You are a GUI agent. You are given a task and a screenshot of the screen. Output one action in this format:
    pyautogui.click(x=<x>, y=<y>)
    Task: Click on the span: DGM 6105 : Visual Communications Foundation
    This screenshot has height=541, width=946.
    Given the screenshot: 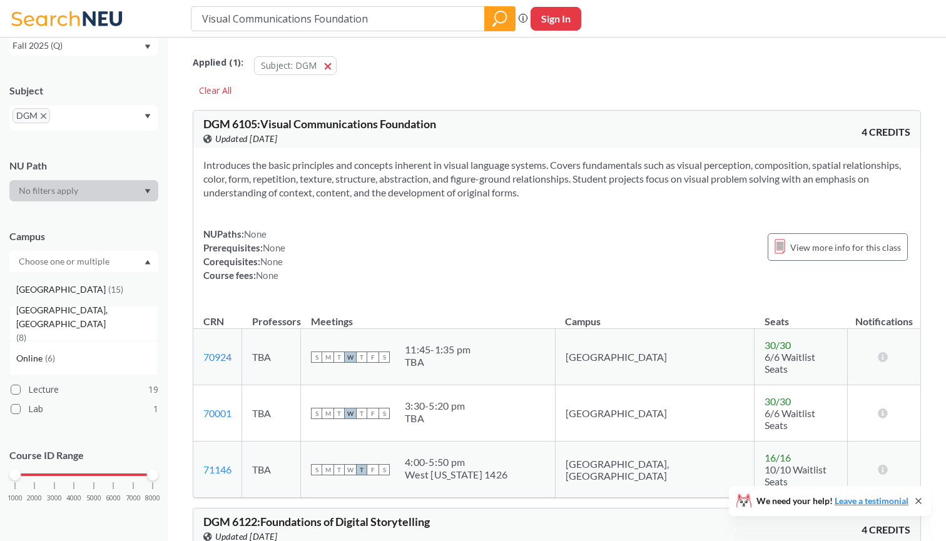 What is the action you would take?
    pyautogui.click(x=320, y=124)
    